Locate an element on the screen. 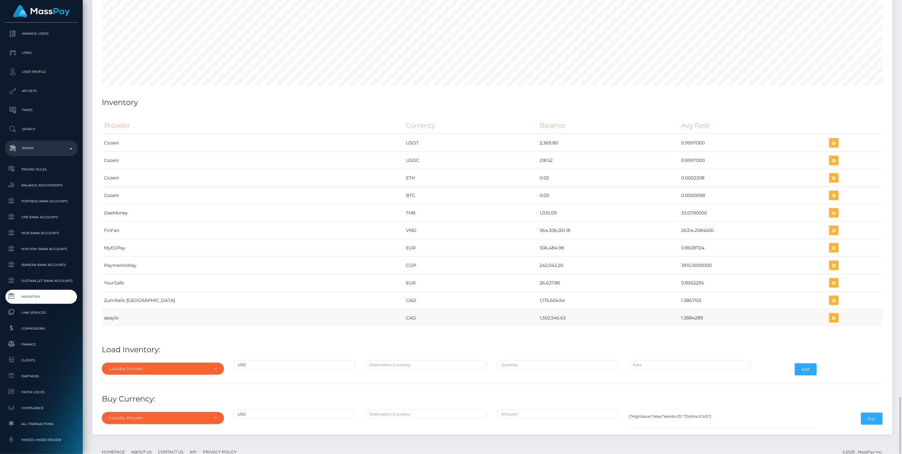  span: MyEUPay Bank Accounts is located at coordinates (41, 249).